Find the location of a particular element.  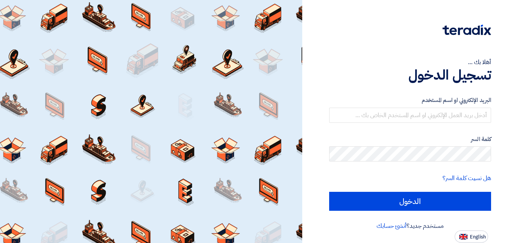

a: أنشئ حسابك is located at coordinates (391, 226).